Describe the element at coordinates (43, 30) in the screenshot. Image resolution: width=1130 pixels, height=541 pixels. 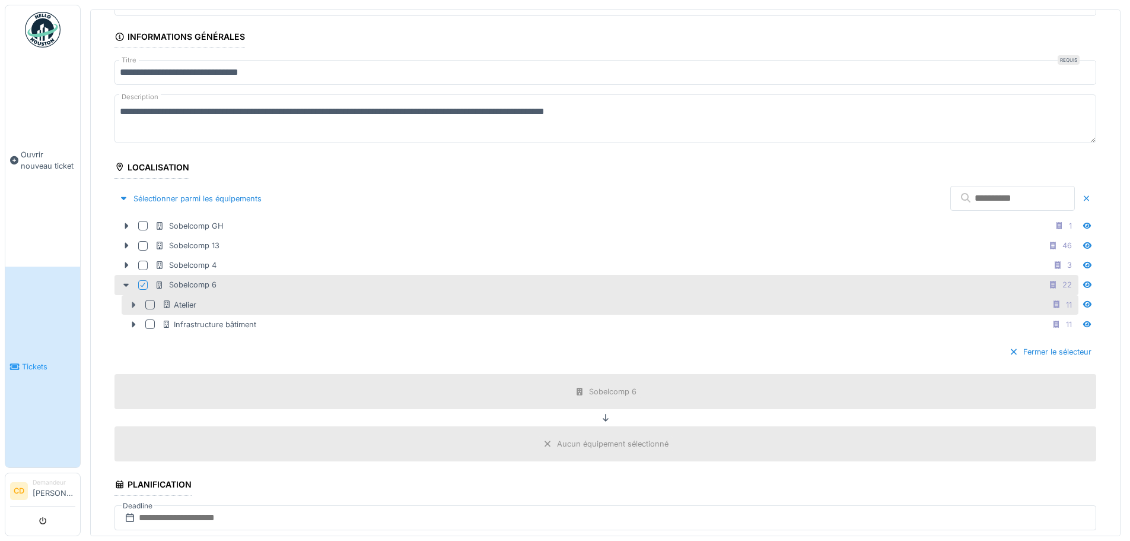
I see `img: Badge_color-CXgf-gQk.svg` at that location.